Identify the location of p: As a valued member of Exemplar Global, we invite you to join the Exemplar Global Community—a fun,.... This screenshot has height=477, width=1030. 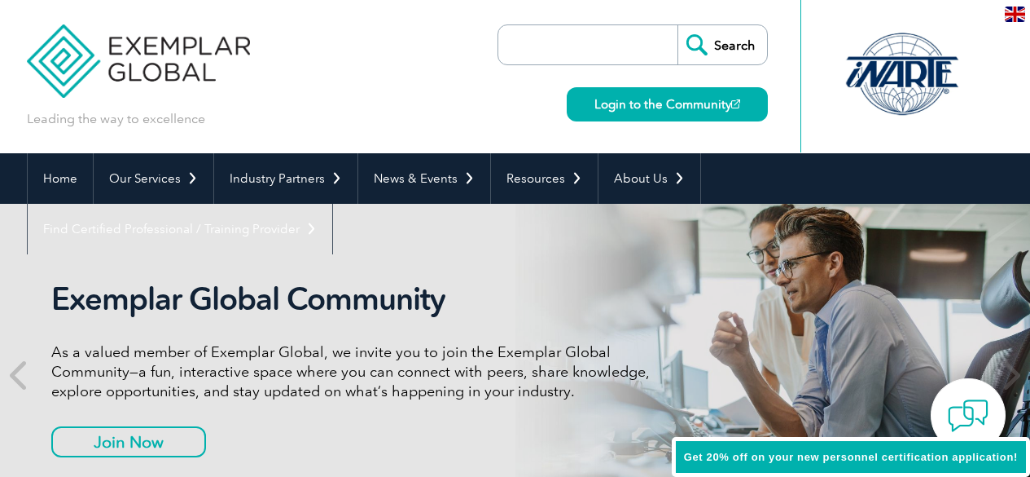
(357, 371).